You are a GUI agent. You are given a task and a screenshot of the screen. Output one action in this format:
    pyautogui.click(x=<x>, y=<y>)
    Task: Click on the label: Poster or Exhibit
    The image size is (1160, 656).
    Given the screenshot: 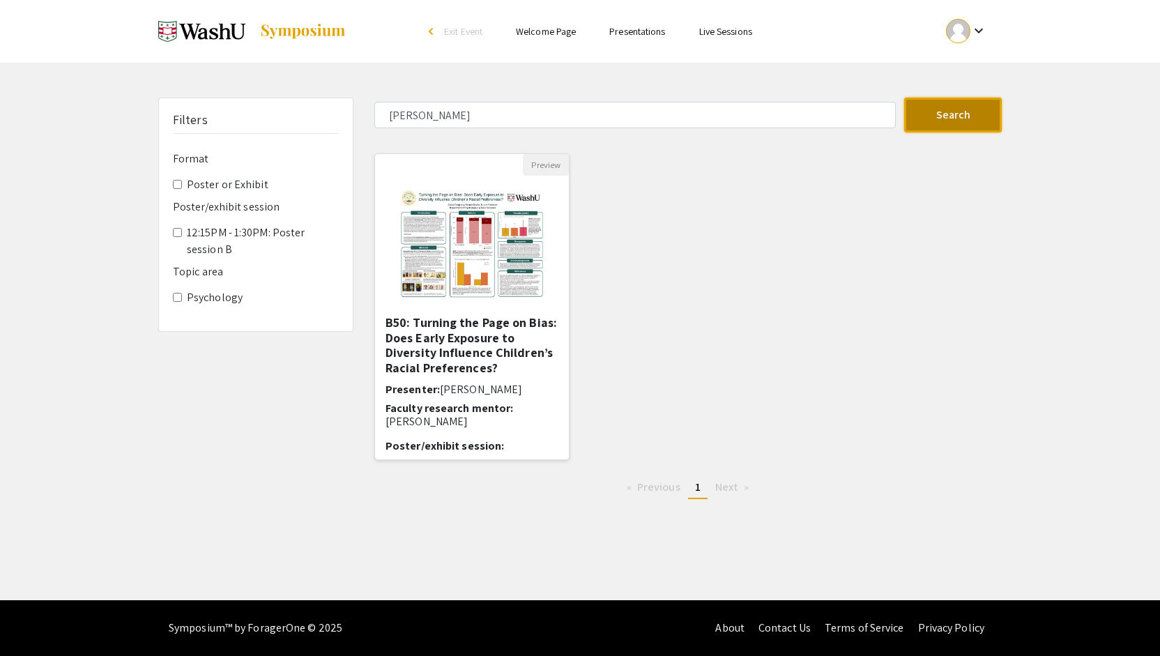 What is the action you would take?
    pyautogui.click(x=227, y=185)
    